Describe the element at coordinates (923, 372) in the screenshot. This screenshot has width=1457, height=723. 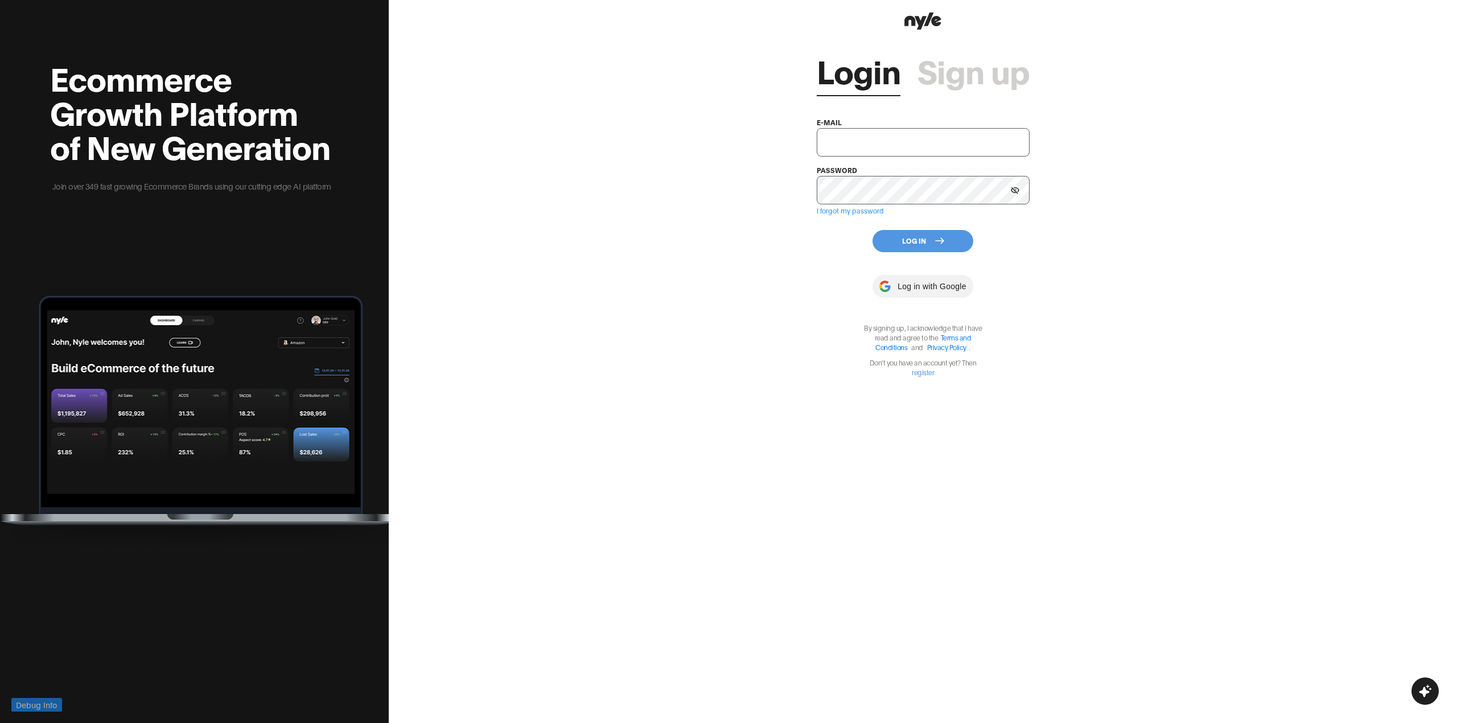
I see `a: register` at that location.